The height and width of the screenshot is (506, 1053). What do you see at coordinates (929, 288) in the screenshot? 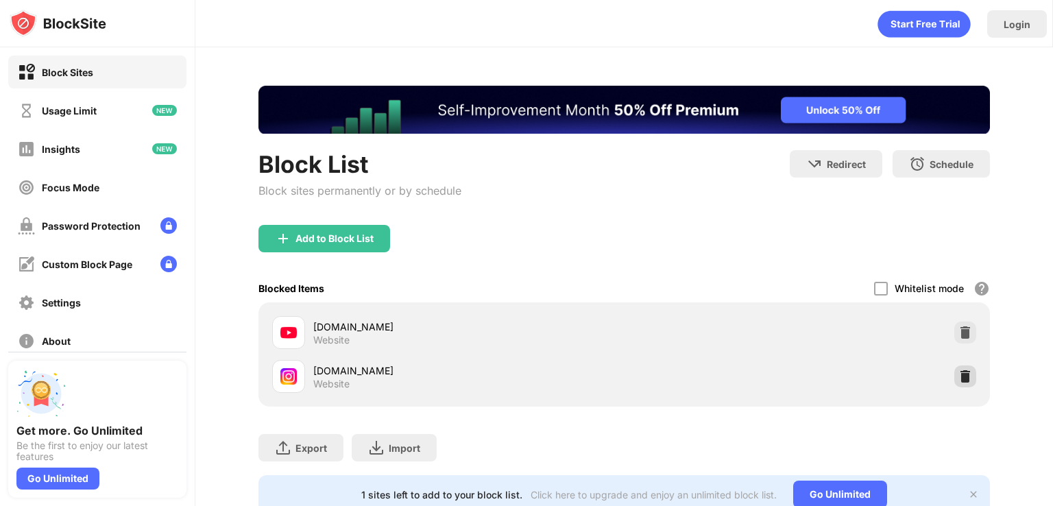
I see `div: Whitelist mode` at bounding box center [929, 288].